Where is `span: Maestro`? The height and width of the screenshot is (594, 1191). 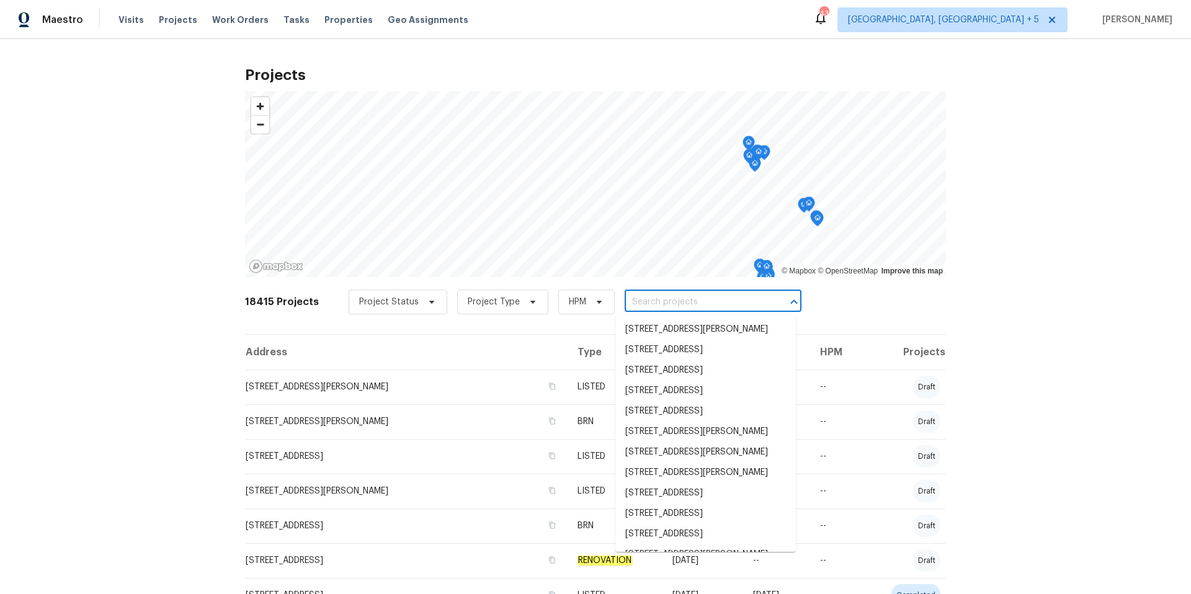
span: Maestro is located at coordinates (63, 20).